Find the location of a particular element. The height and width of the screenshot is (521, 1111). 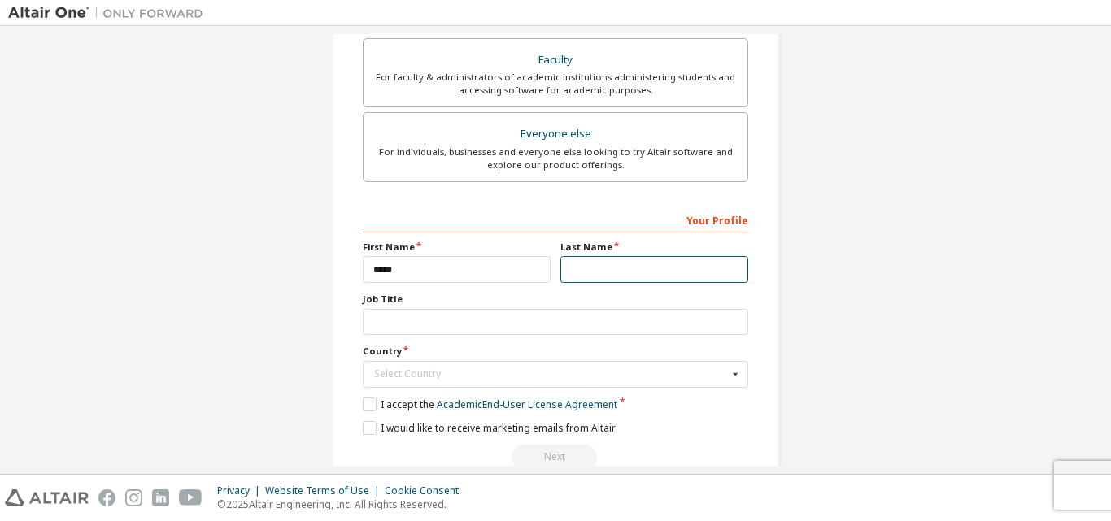

img: linkedin.svg is located at coordinates (160, 498).